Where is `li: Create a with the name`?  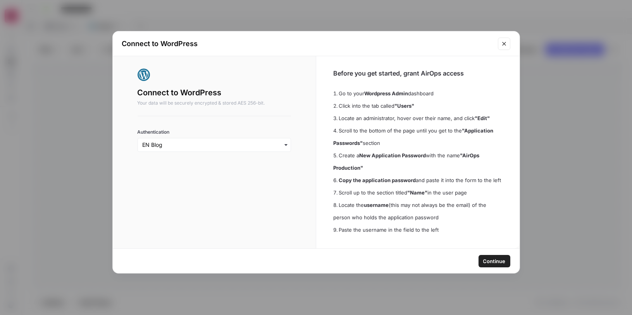
li: Create a with the name is located at coordinates (417, 161).